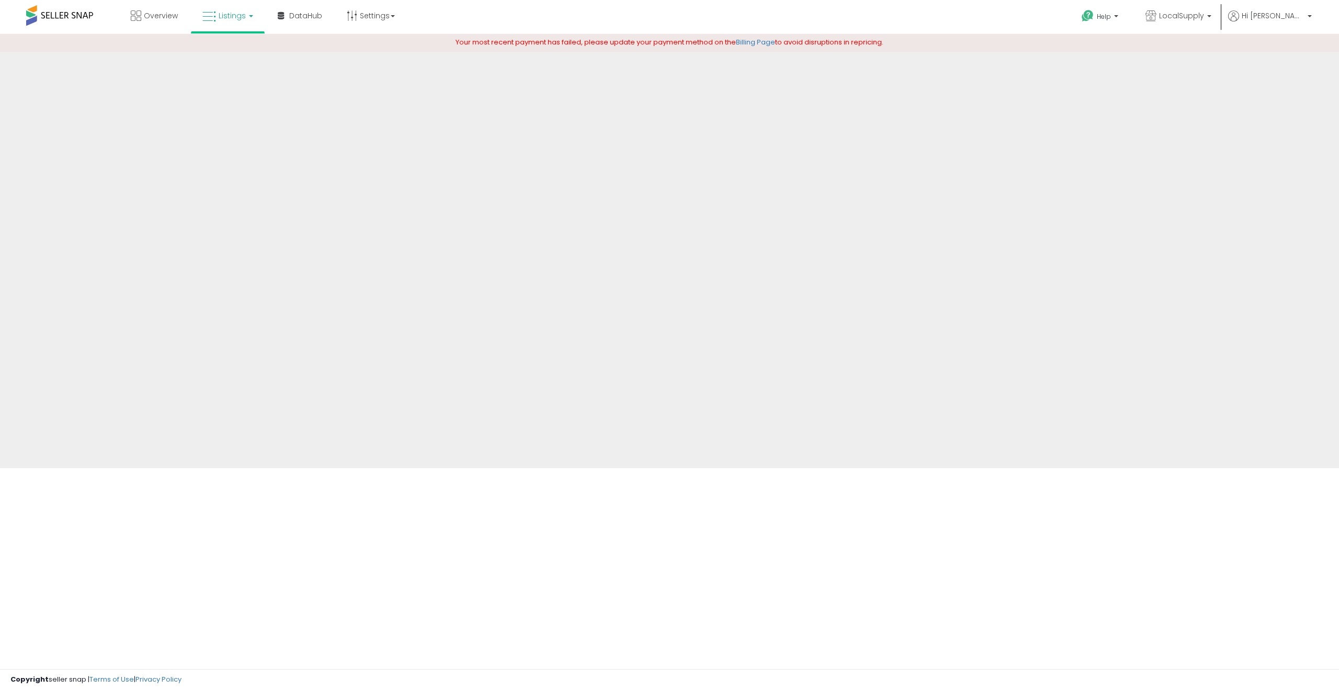 The width and height of the screenshot is (1339, 690). I want to click on span: Help, so click(1104, 16).